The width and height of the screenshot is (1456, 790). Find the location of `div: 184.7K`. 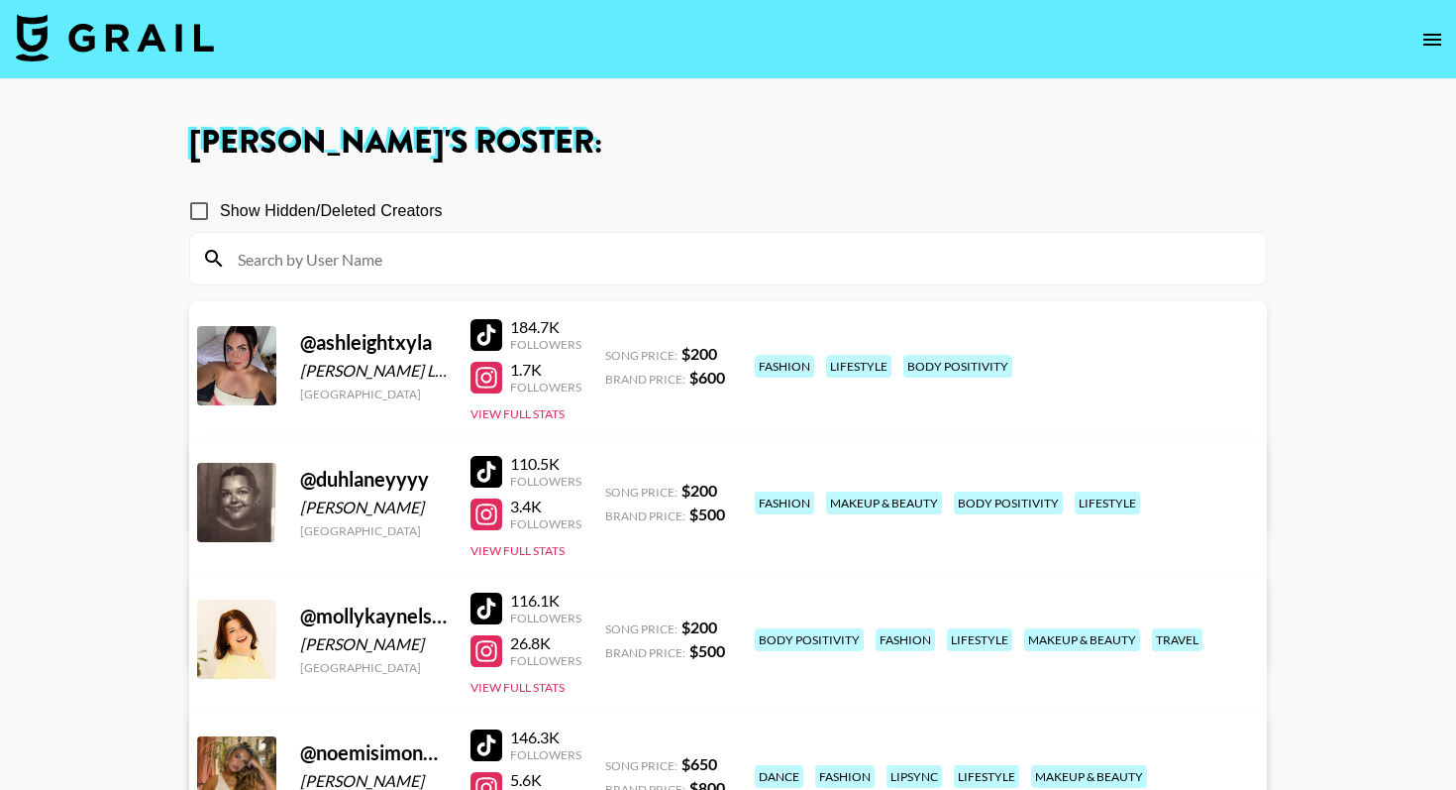

div: 184.7K is located at coordinates (546, 327).